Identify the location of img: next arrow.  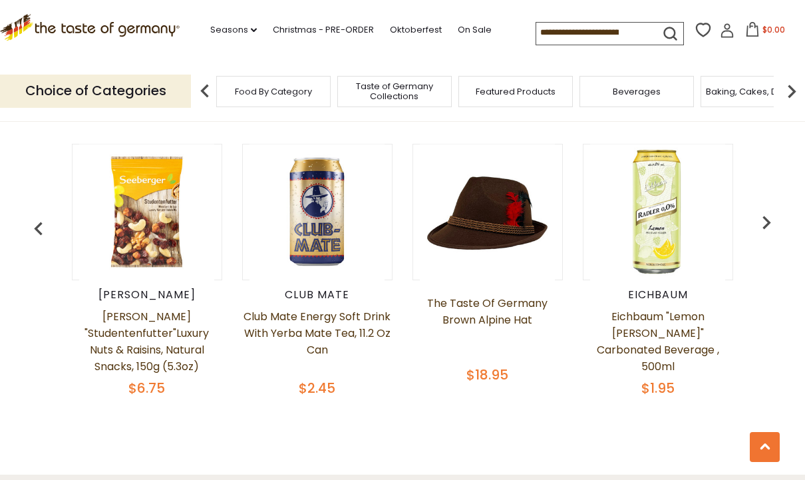
(792, 91).